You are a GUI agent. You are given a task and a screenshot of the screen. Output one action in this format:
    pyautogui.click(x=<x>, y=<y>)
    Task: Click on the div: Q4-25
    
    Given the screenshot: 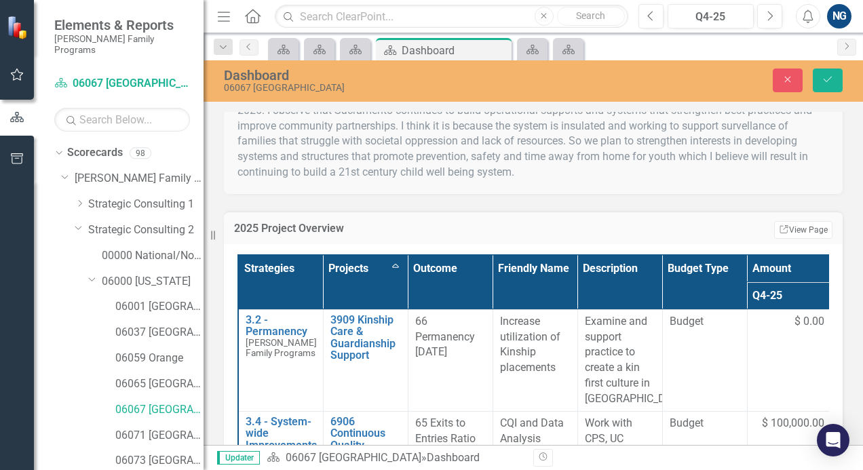 What is the action you would take?
    pyautogui.click(x=710, y=17)
    